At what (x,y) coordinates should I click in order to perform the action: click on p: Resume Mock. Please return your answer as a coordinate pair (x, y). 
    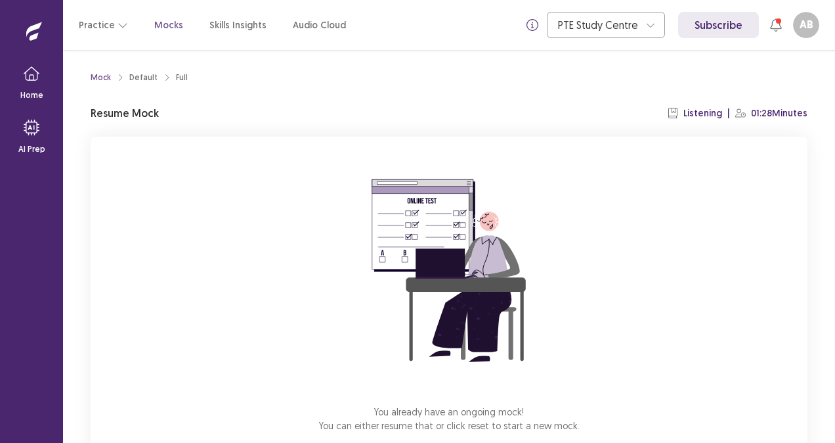
    Looking at the image, I should click on (125, 113).